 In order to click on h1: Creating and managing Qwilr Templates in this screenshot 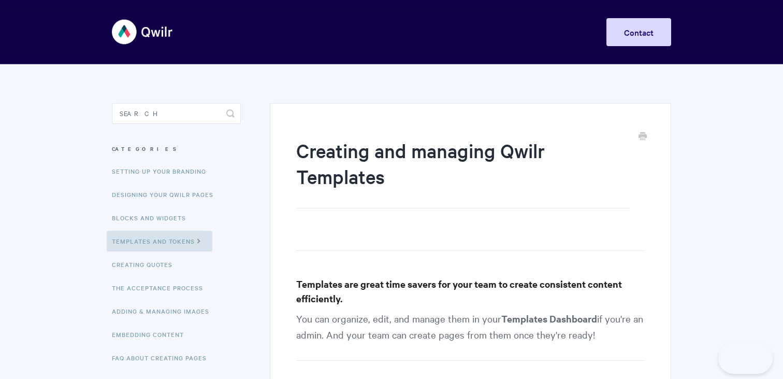, I will do `click(463, 172)`.